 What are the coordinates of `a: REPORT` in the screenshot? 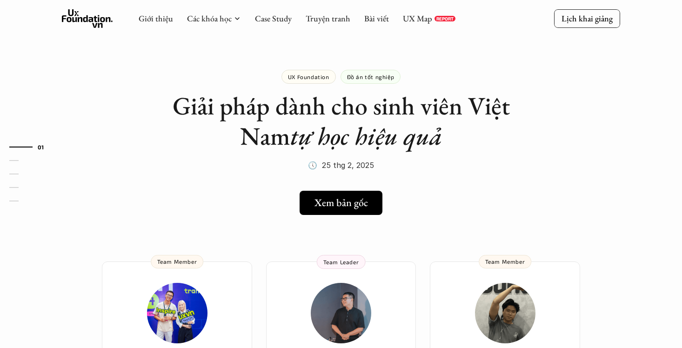 It's located at (445, 19).